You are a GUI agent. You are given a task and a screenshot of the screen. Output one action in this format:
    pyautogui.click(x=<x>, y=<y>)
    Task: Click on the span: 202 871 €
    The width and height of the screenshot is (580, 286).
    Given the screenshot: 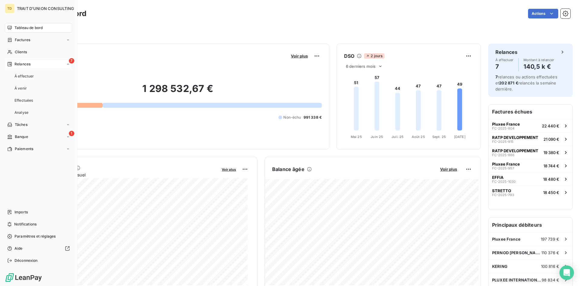 What is the action you would take?
    pyautogui.click(x=509, y=83)
    